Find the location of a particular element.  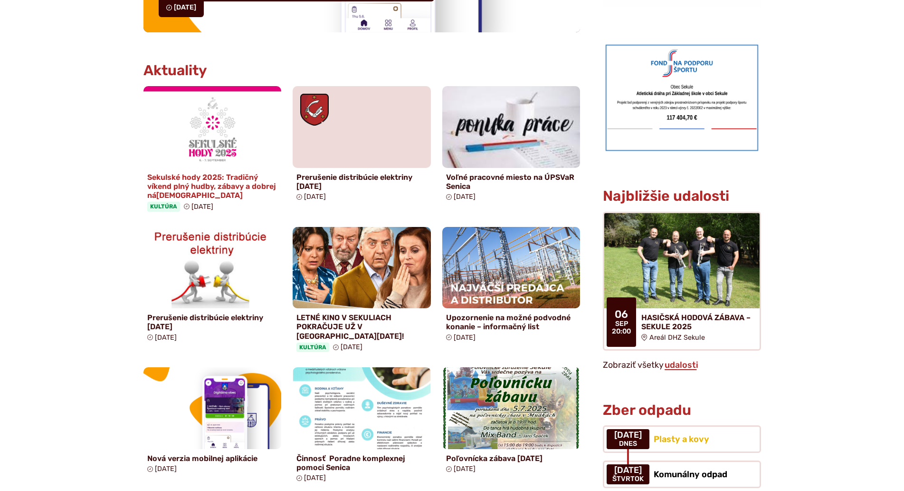

span: 20:00 is located at coordinates (622, 331).